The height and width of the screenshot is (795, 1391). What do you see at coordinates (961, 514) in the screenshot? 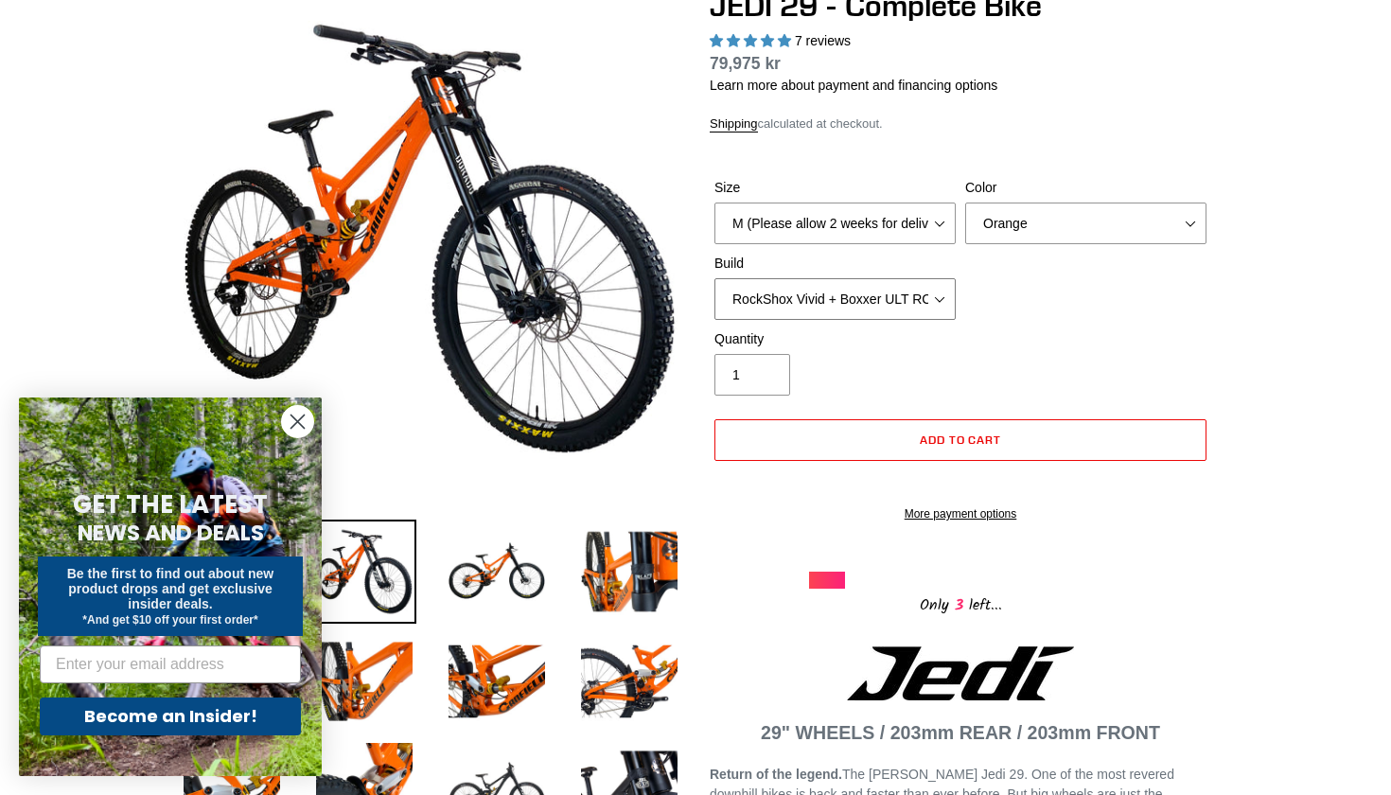
I see `a: More payment options` at bounding box center [961, 514].